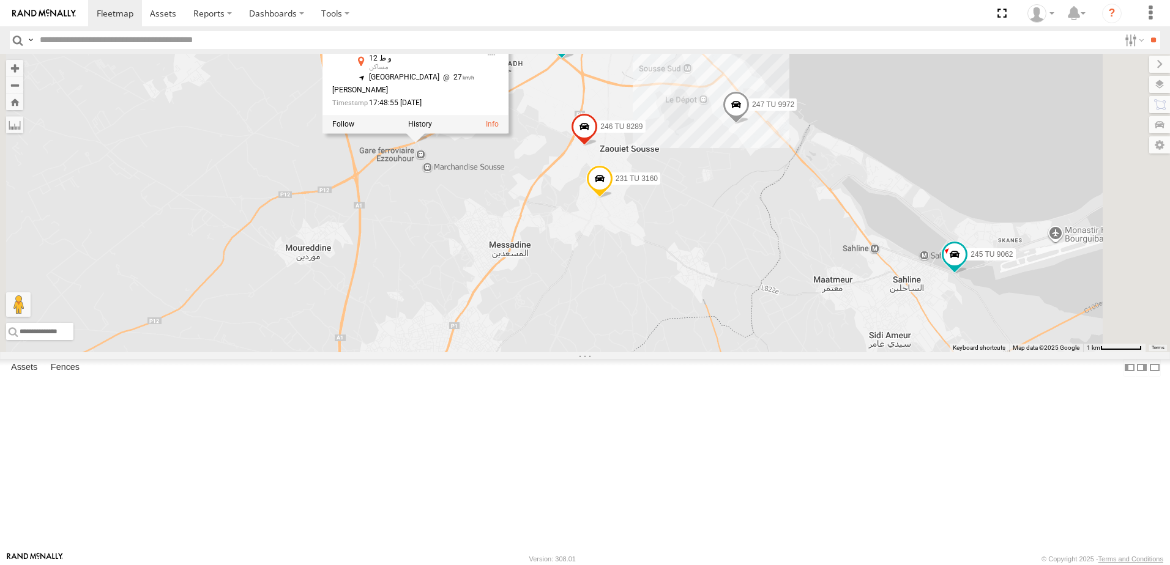  I want to click on label: Hide Summary Table, so click(1155, 368).